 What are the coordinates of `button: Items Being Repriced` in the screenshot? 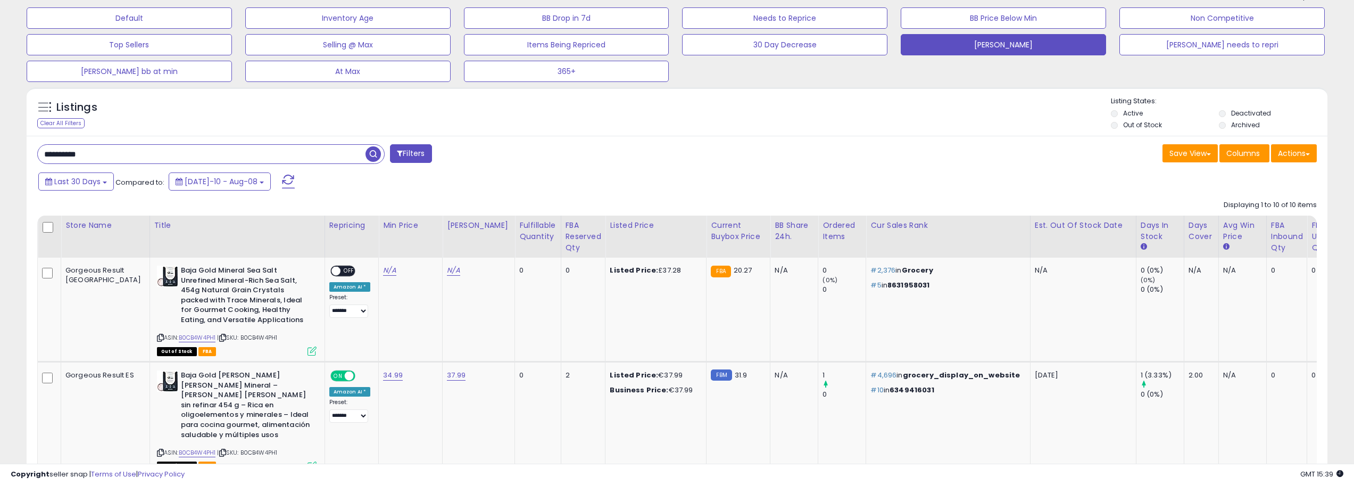 It's located at (566, 45).